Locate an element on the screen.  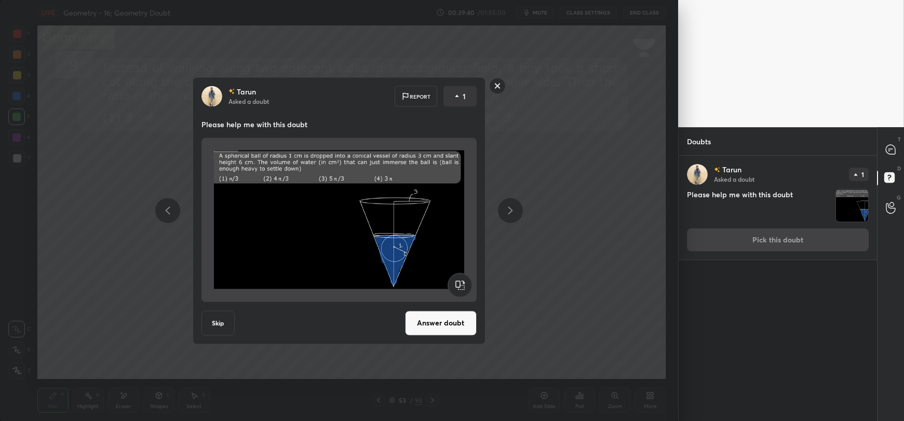
p: Please help me with this doubt is located at coordinates (339, 124).